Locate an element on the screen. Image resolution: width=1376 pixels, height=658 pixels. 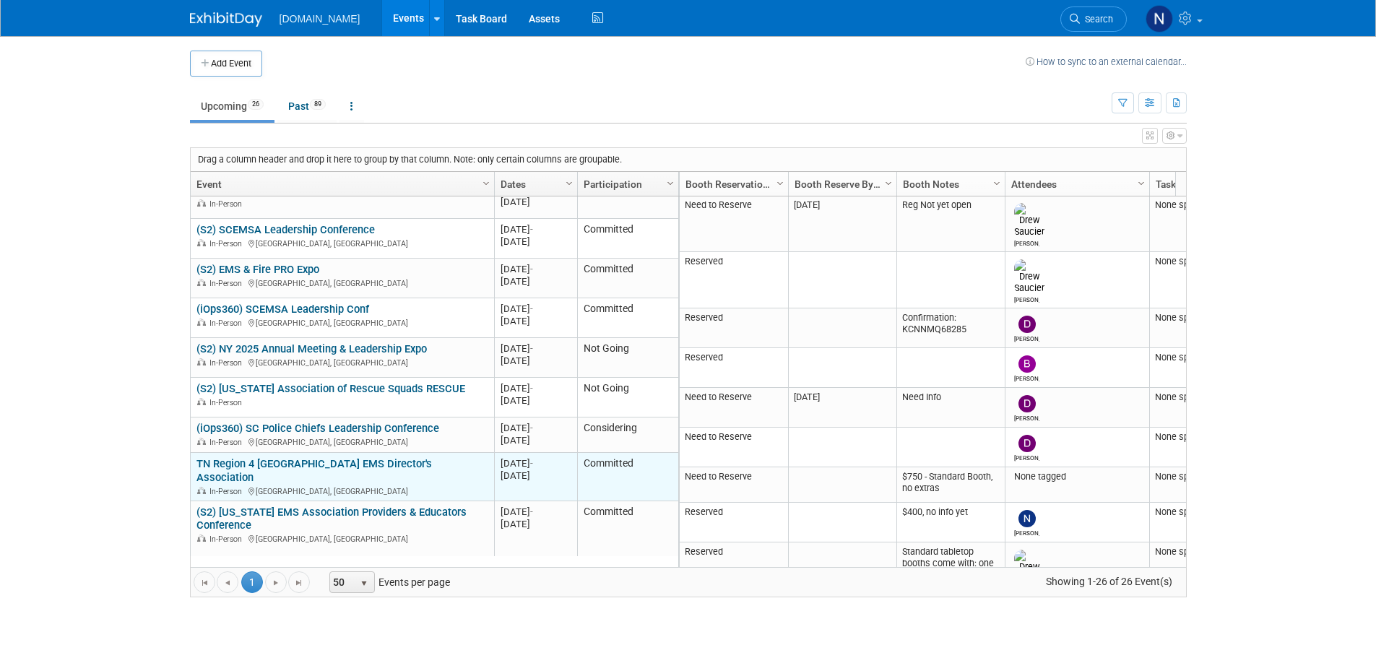
span: select is located at coordinates (364, 584).